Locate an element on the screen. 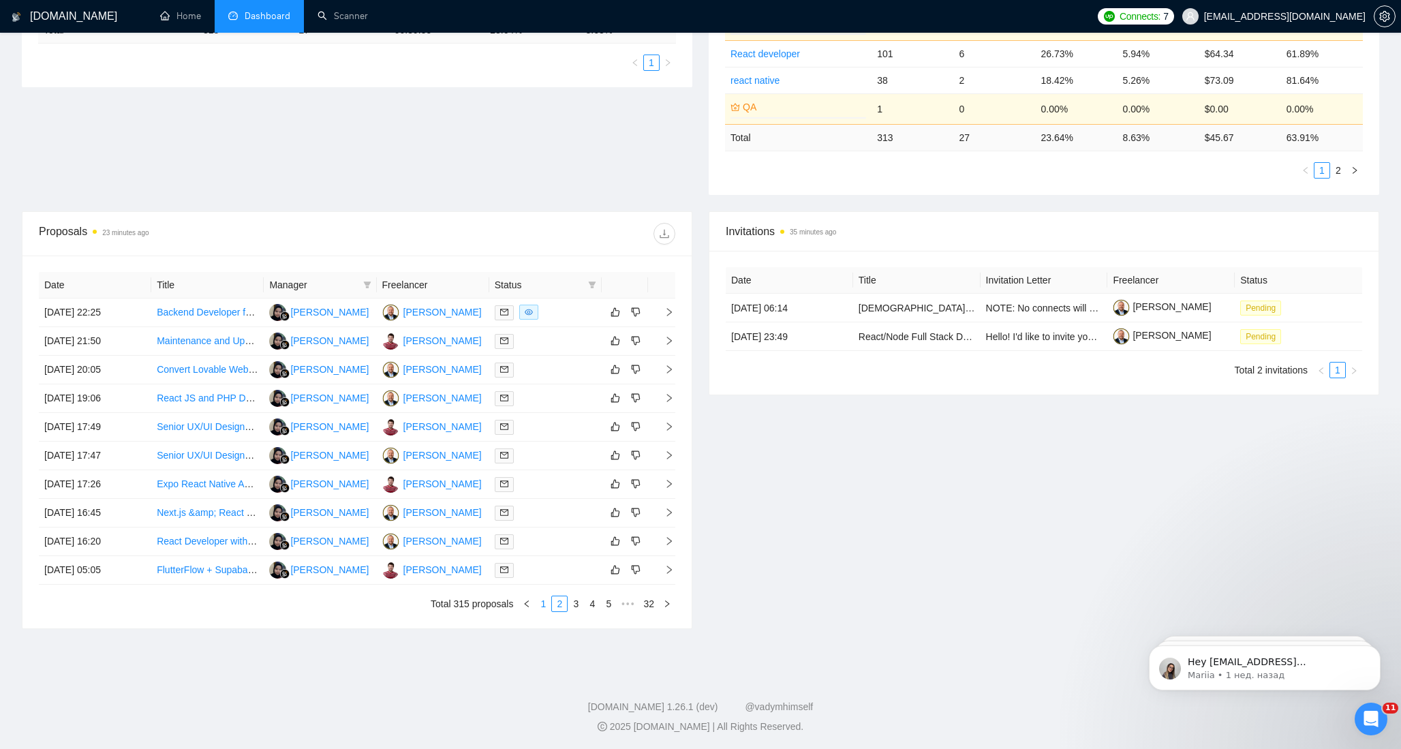 The height and width of the screenshot is (749, 1401). td: 38 is located at coordinates (912, 80).